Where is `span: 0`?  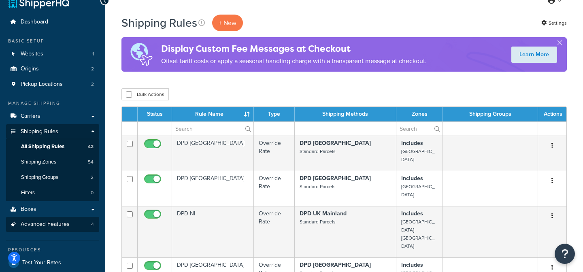
span: 0 is located at coordinates (92, 193).